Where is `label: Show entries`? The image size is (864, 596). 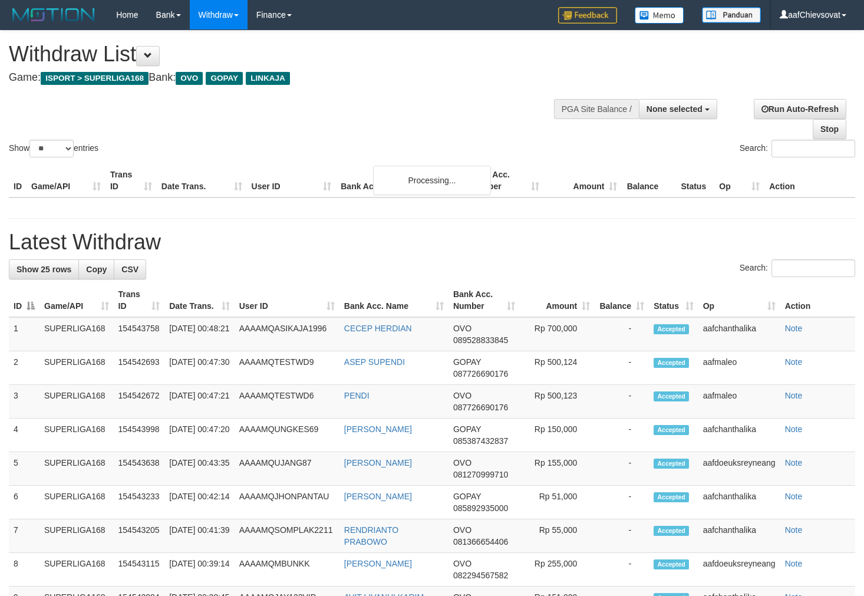 label: Show entries is located at coordinates (54, 148).